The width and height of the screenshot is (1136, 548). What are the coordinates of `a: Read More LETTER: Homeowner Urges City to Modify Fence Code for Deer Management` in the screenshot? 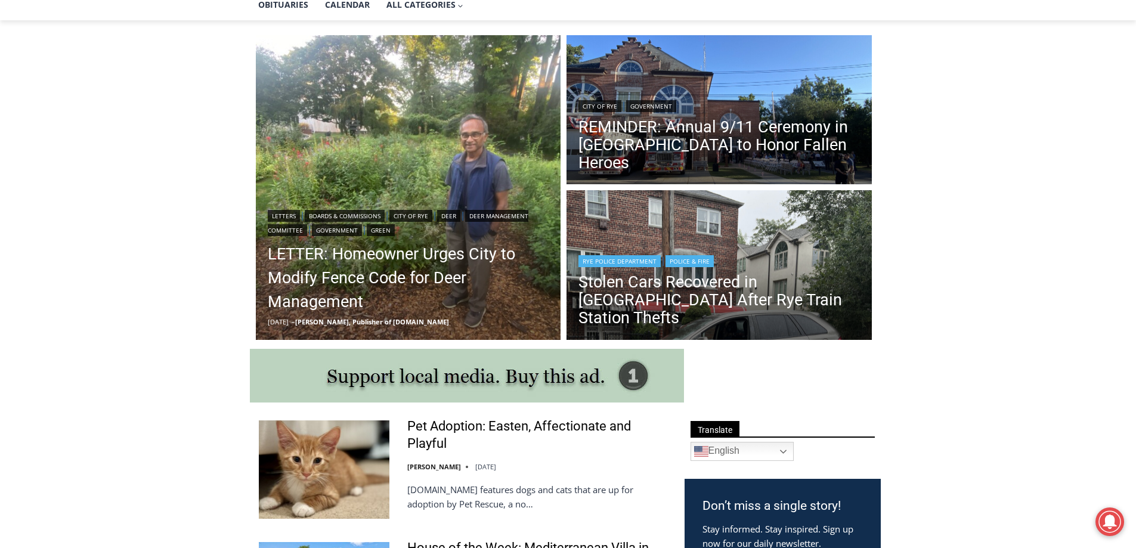 It's located at (409, 188).